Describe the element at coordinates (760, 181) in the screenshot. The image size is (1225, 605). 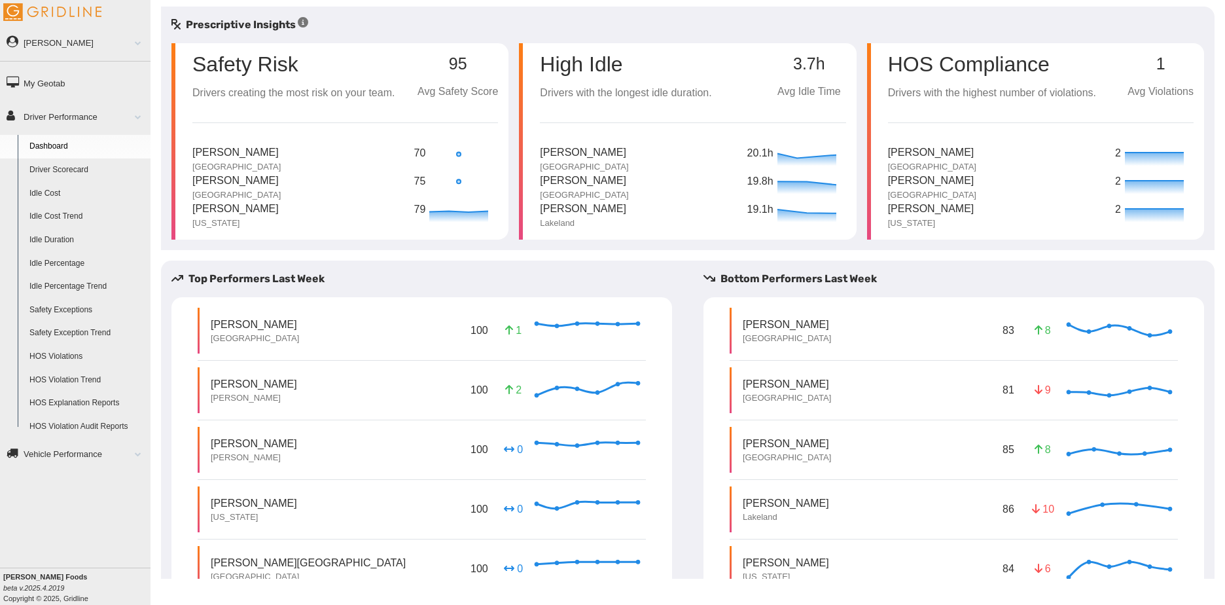
I see `p: 19.8h` at that location.